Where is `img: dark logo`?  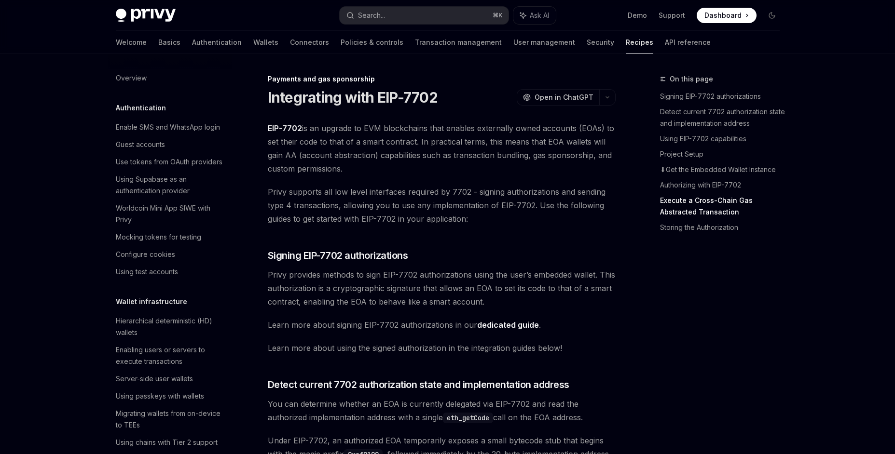
img: dark logo is located at coordinates (146, 15).